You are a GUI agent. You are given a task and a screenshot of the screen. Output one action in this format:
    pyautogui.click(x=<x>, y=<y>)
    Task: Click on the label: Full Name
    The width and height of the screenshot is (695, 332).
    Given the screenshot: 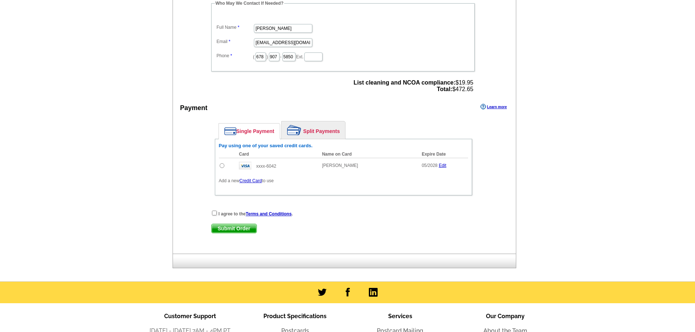 What is the action you would take?
    pyautogui.click(x=235, y=27)
    